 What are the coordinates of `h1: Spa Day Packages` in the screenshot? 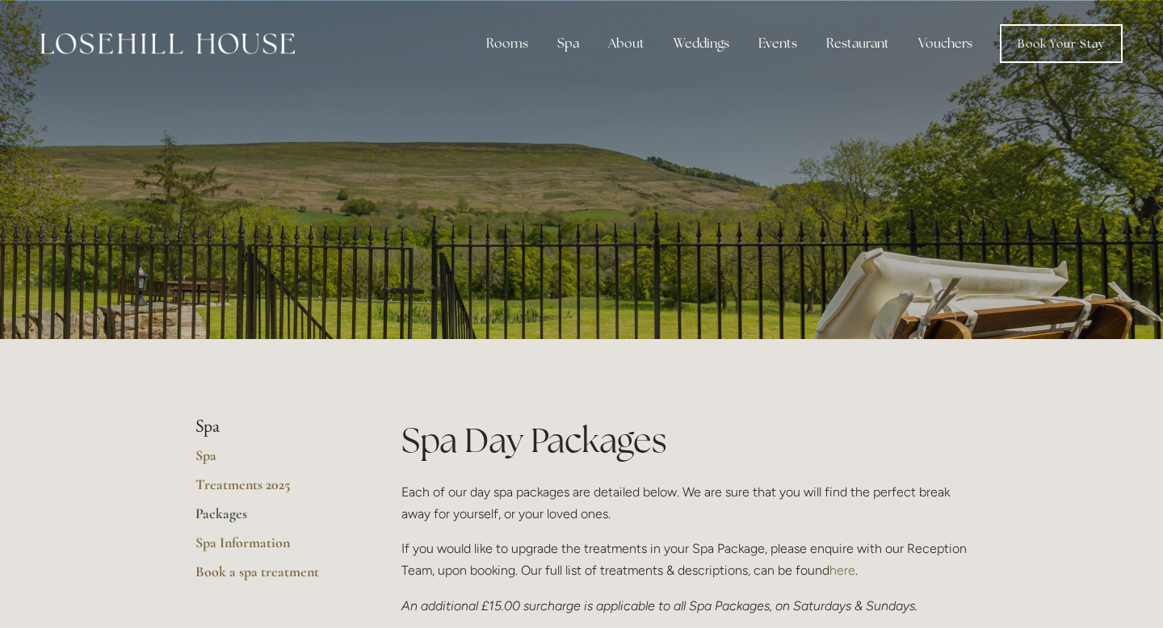 It's located at (684, 440).